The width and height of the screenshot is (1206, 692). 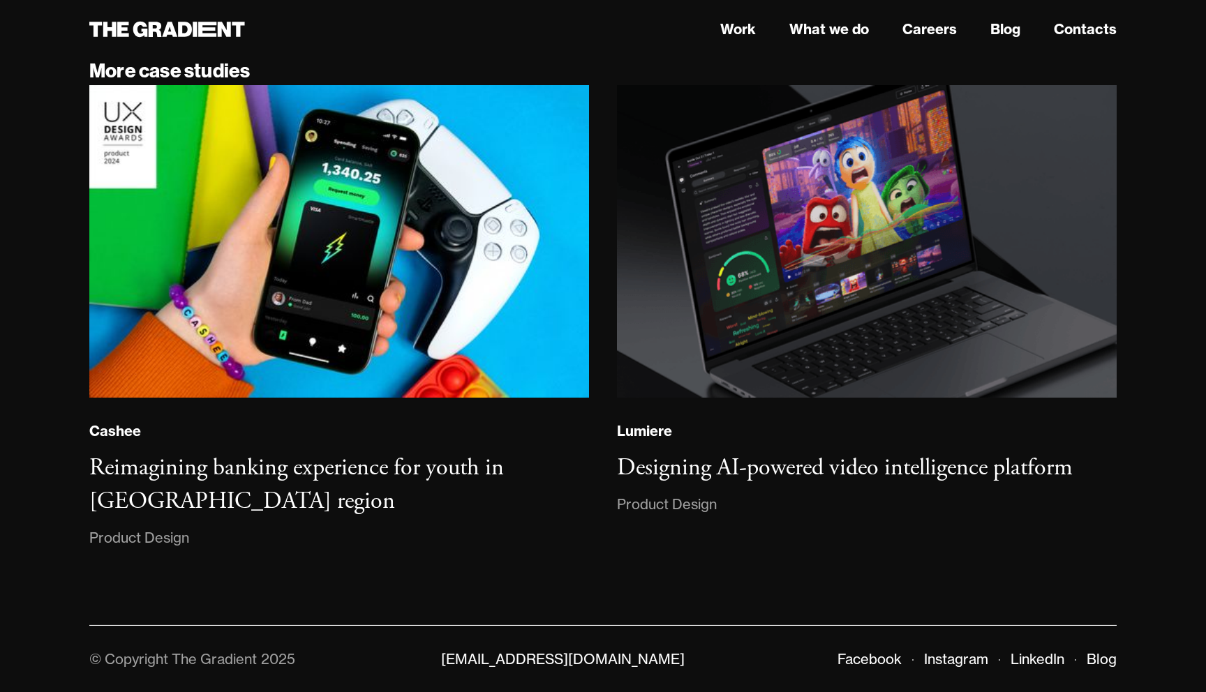 I want to click on a: LinkedIn, so click(x=1037, y=659).